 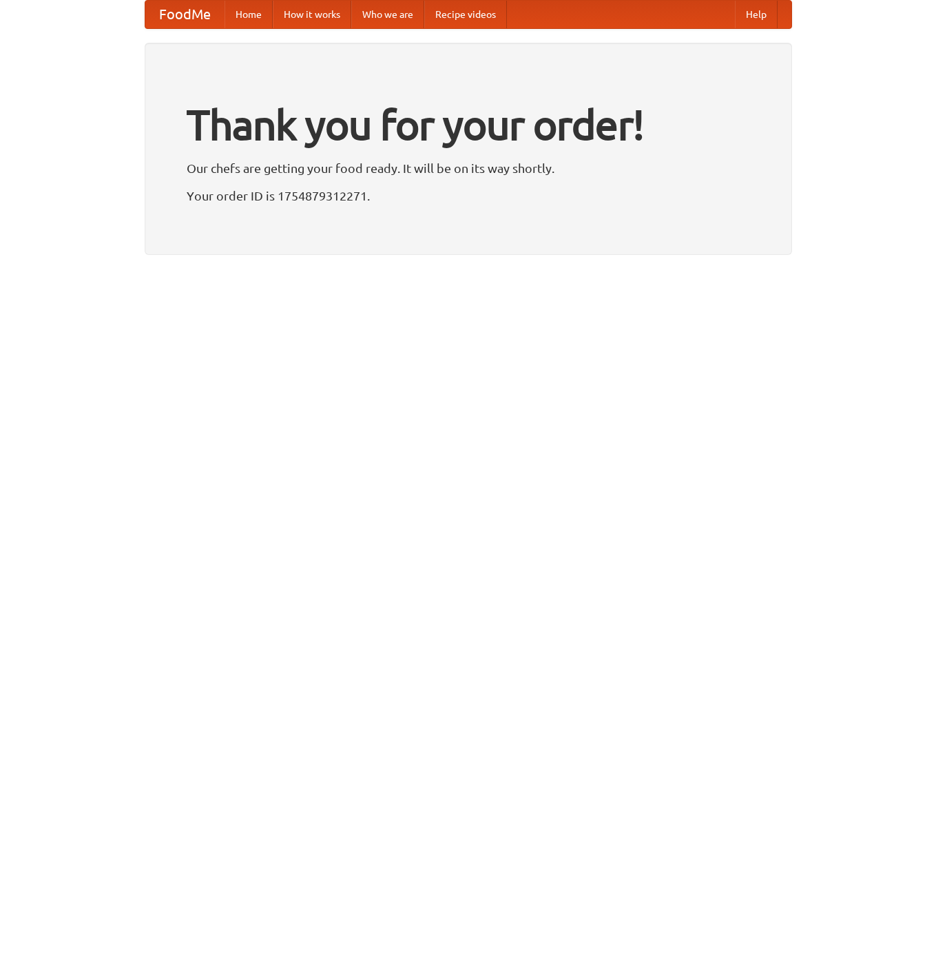 What do you see at coordinates (388, 14) in the screenshot?
I see `a: Who we are` at bounding box center [388, 14].